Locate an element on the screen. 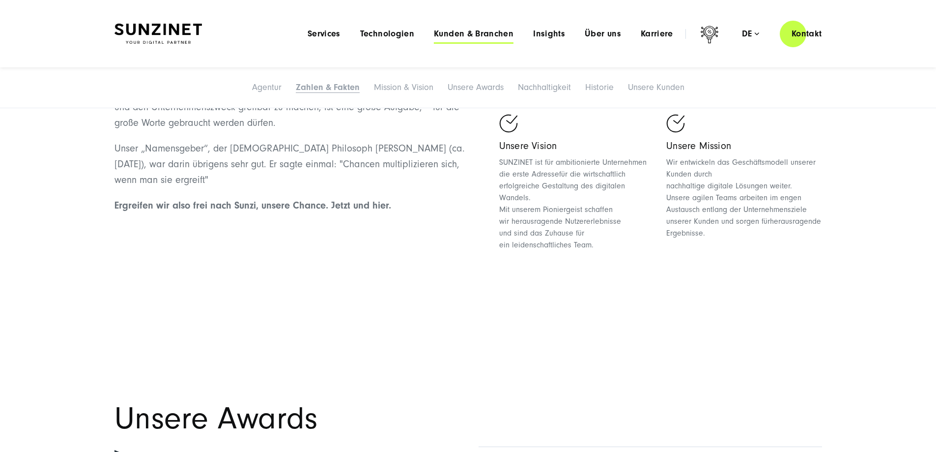 This screenshot has height=452, width=936. a: Nachhaltigkeit is located at coordinates (544, 87).